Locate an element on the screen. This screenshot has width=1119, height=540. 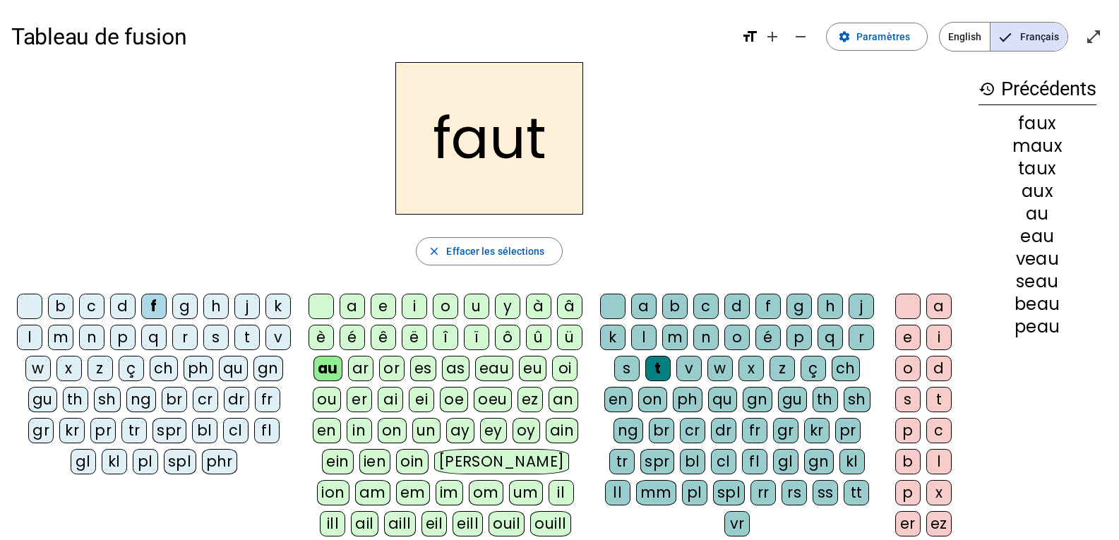
div: ch is located at coordinates (164, 369).